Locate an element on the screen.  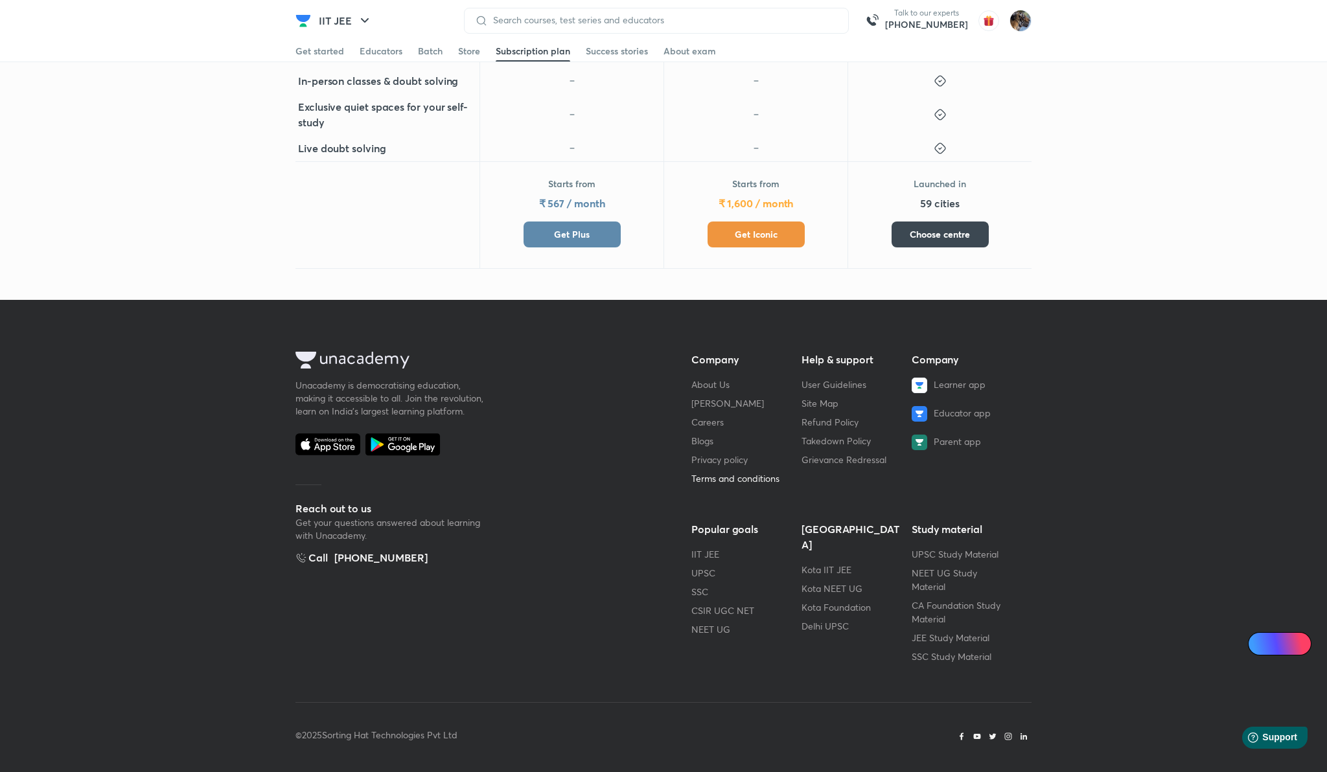
a: Batch is located at coordinates (430, 51).